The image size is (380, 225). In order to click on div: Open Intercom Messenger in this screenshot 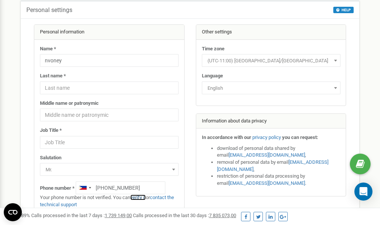, I will do `click(363, 192)`.